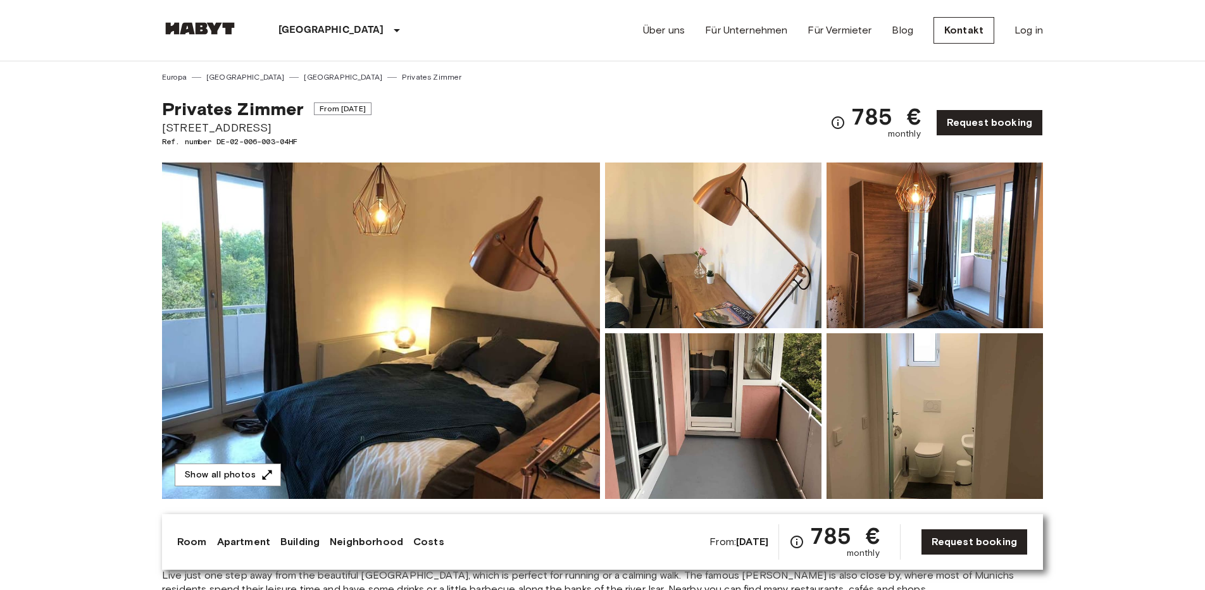  Describe the element at coordinates (192, 542) in the screenshot. I see `a: Room` at that location.